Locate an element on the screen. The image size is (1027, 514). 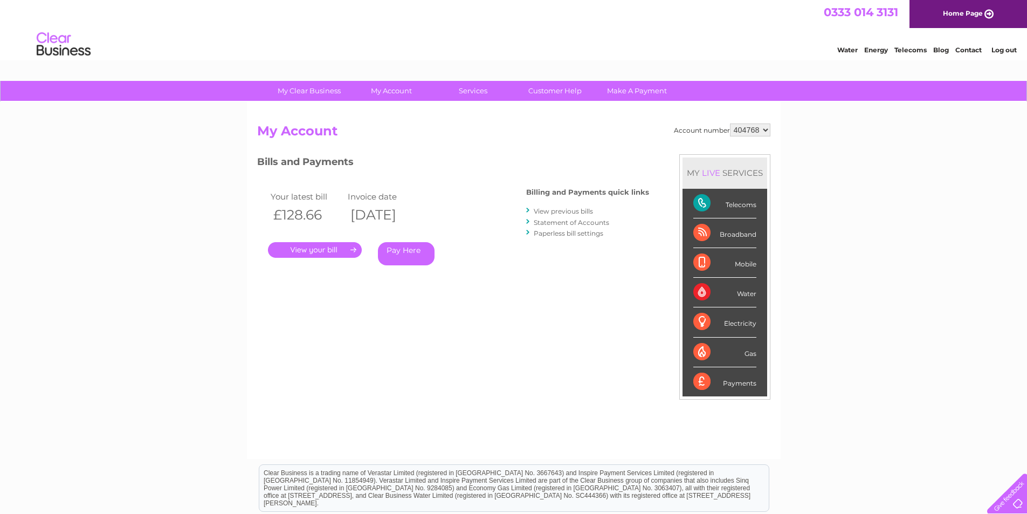
a: Services is located at coordinates (473, 91).